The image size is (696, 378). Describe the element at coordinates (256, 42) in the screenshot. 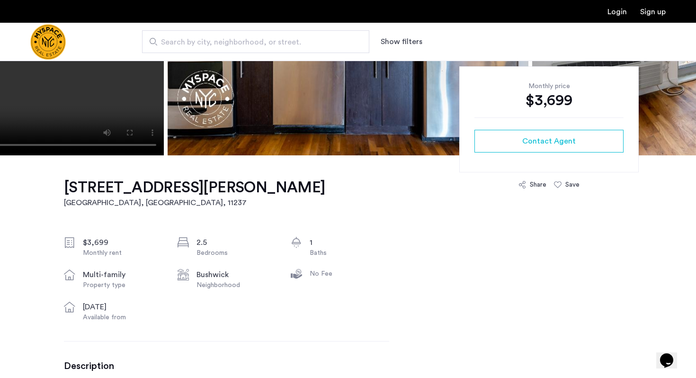

I see `input: Apartment Search` at that location.